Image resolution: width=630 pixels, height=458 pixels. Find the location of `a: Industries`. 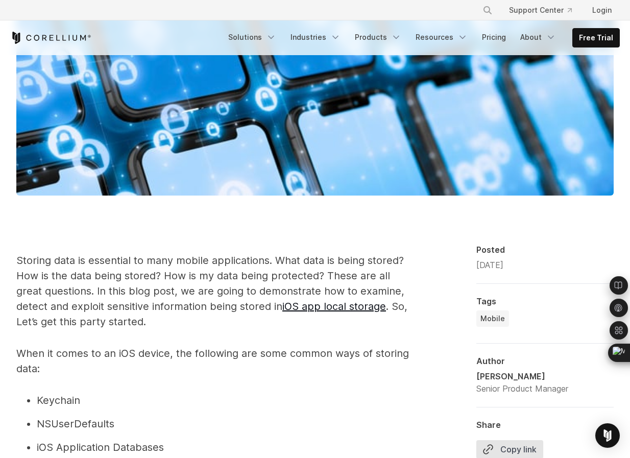

a: Industries is located at coordinates (316, 37).